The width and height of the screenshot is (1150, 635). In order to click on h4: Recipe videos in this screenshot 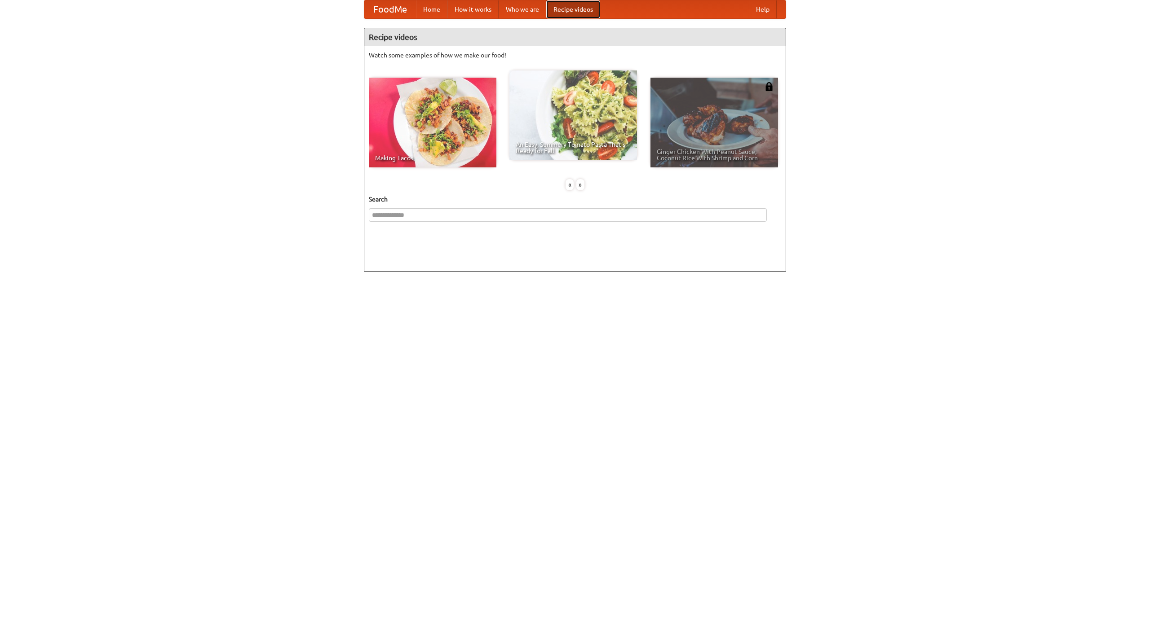, I will do `click(575, 37)`.